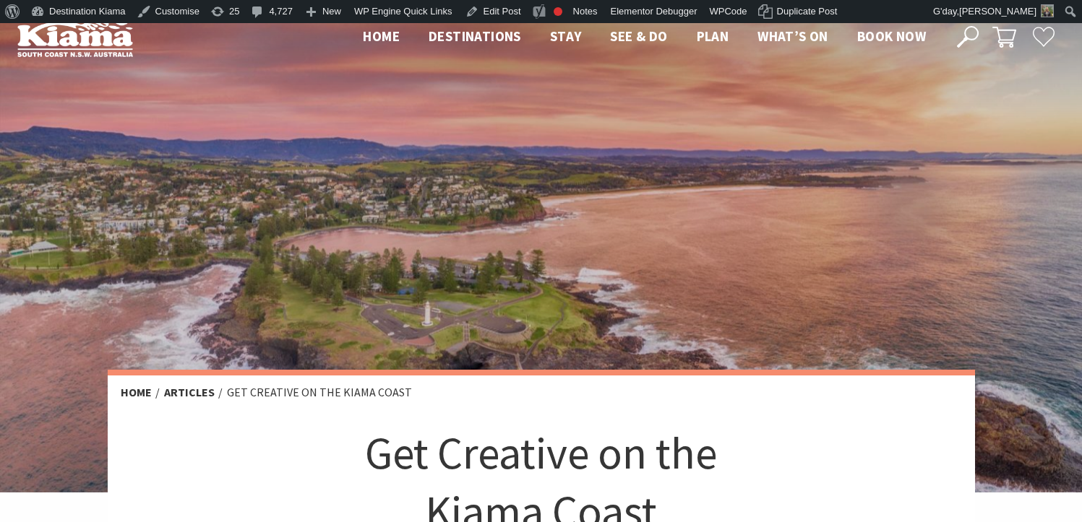  I want to click on span: Book now, so click(891, 36).